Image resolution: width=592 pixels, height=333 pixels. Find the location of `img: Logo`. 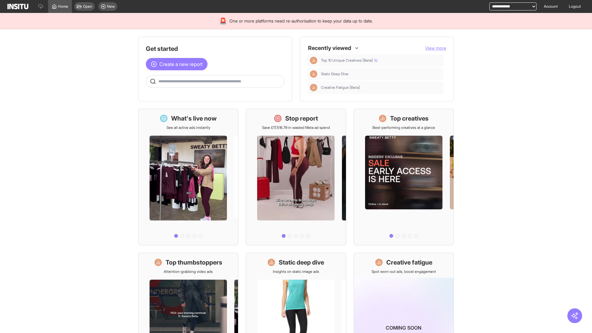

img: Logo is located at coordinates (18, 6).